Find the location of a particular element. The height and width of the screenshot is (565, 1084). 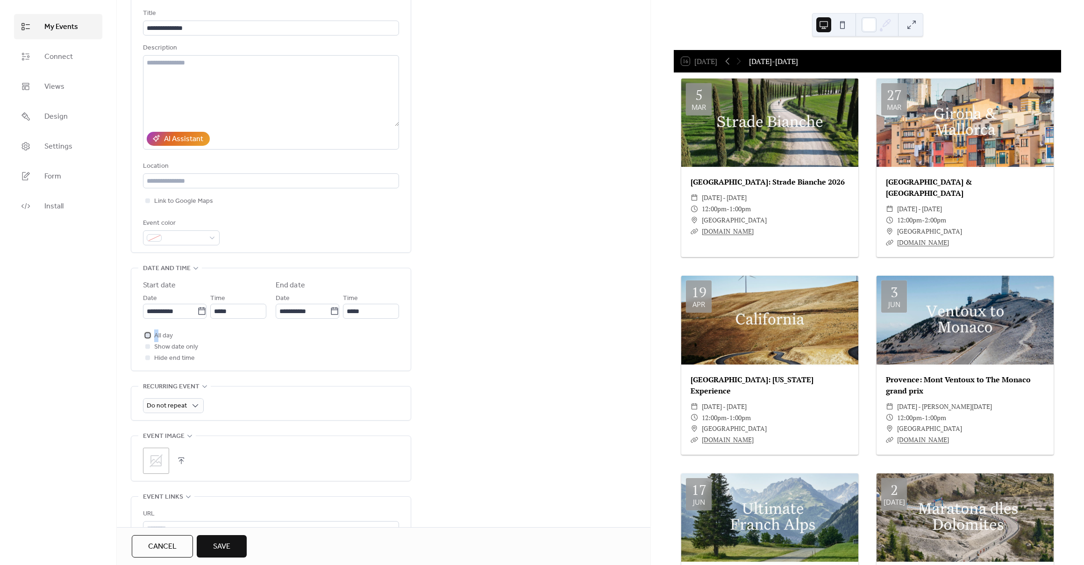

span: Event links is located at coordinates (163, 497).